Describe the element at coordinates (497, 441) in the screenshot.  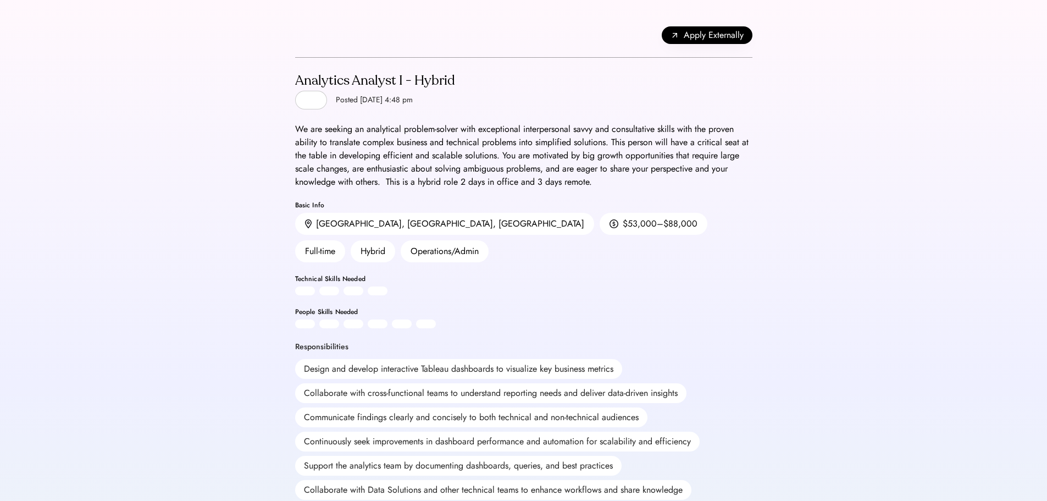
I see `div: Continuously seek improvements in dashboard performance and automation for scalability and effici...` at that location.